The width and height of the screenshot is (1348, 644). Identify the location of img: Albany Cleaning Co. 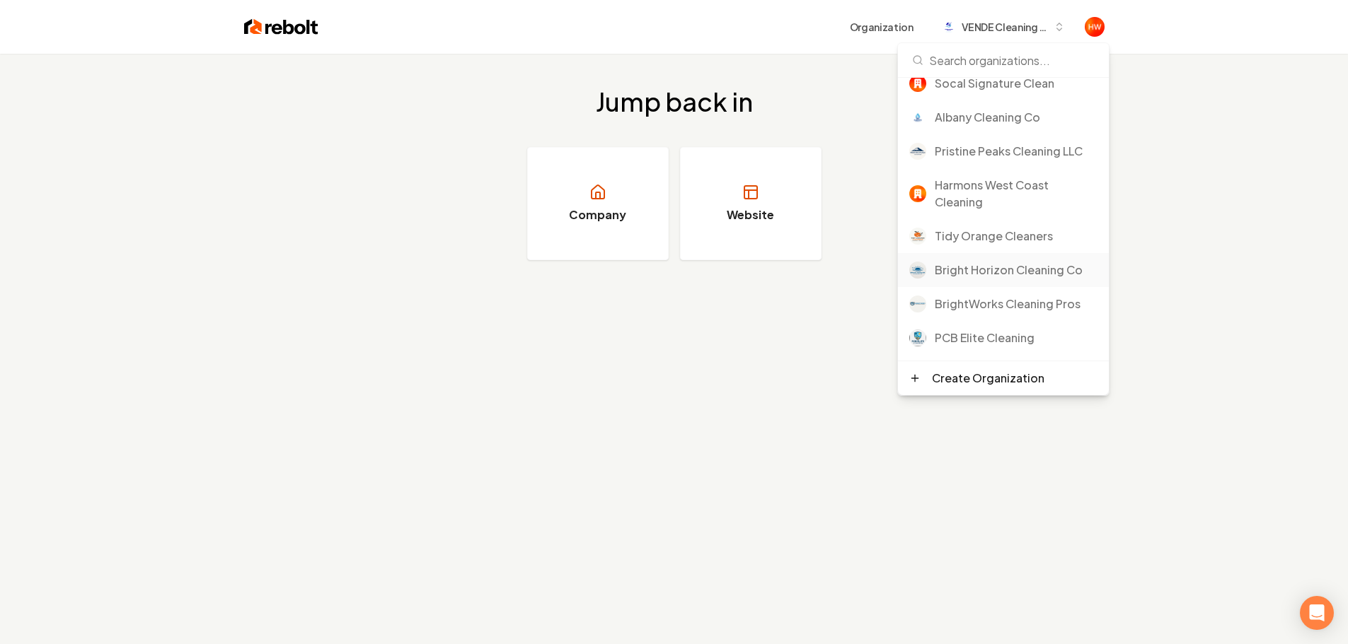
(918, 117).